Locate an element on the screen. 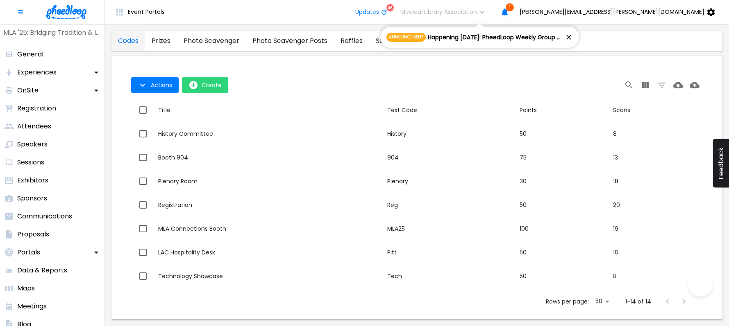 This screenshot has width=729, height=326. p: Exhibitors is located at coordinates (33, 181).